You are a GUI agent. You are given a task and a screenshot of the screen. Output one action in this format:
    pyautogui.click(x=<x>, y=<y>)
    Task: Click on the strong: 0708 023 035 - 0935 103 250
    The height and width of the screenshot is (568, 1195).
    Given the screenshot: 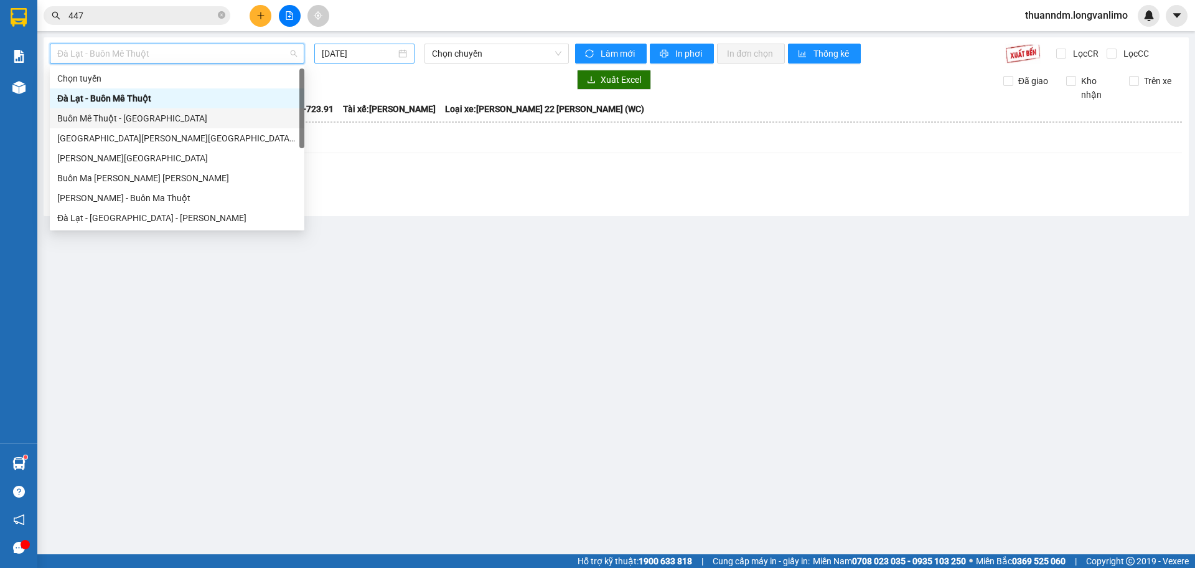 What is the action you would take?
    pyautogui.click(x=909, y=561)
    